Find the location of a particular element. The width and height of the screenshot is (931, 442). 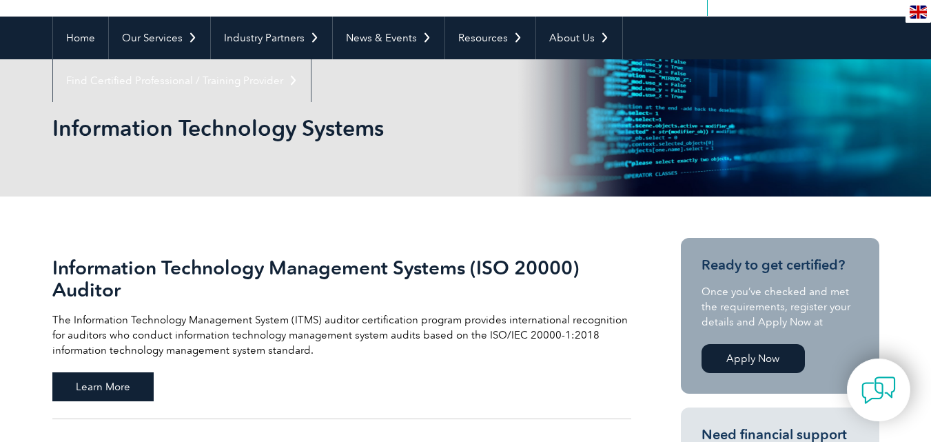

a: Apply Now is located at coordinates (753, 358).